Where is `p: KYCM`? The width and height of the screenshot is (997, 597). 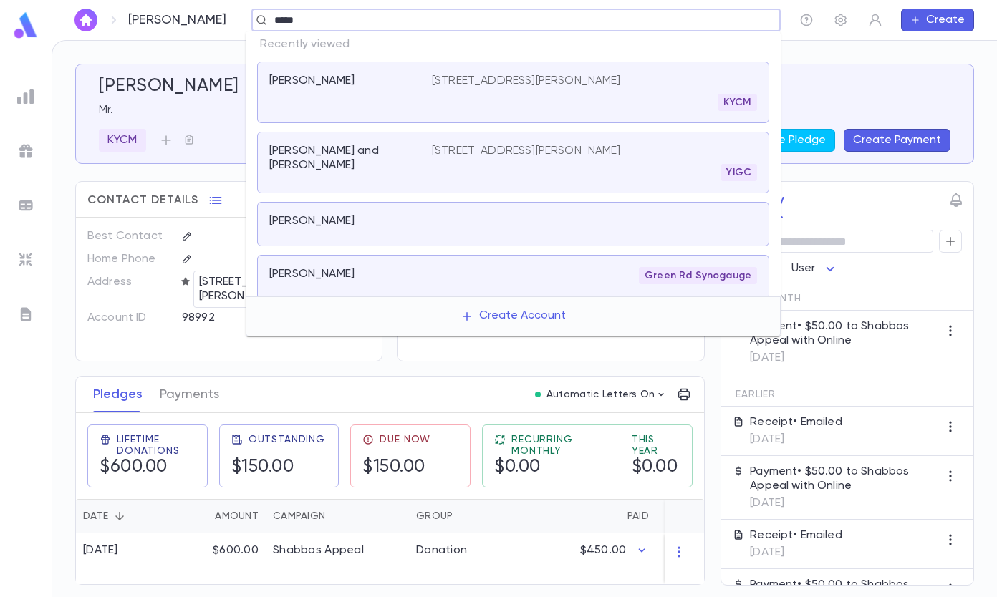 p: KYCM is located at coordinates (122, 140).